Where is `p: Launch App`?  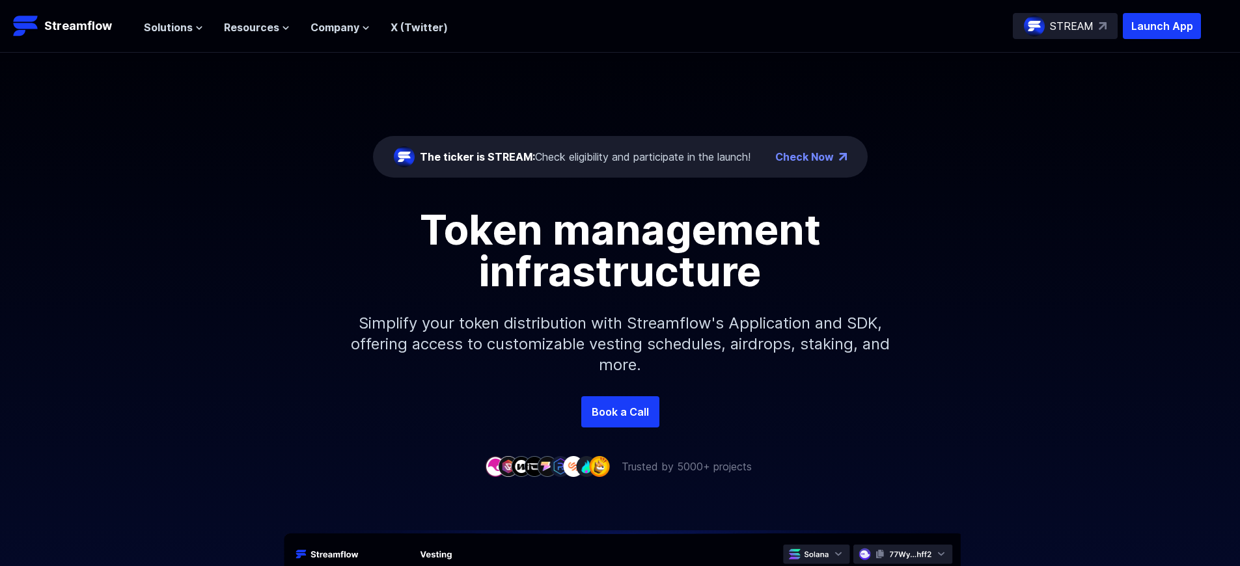 p: Launch App is located at coordinates (1162, 26).